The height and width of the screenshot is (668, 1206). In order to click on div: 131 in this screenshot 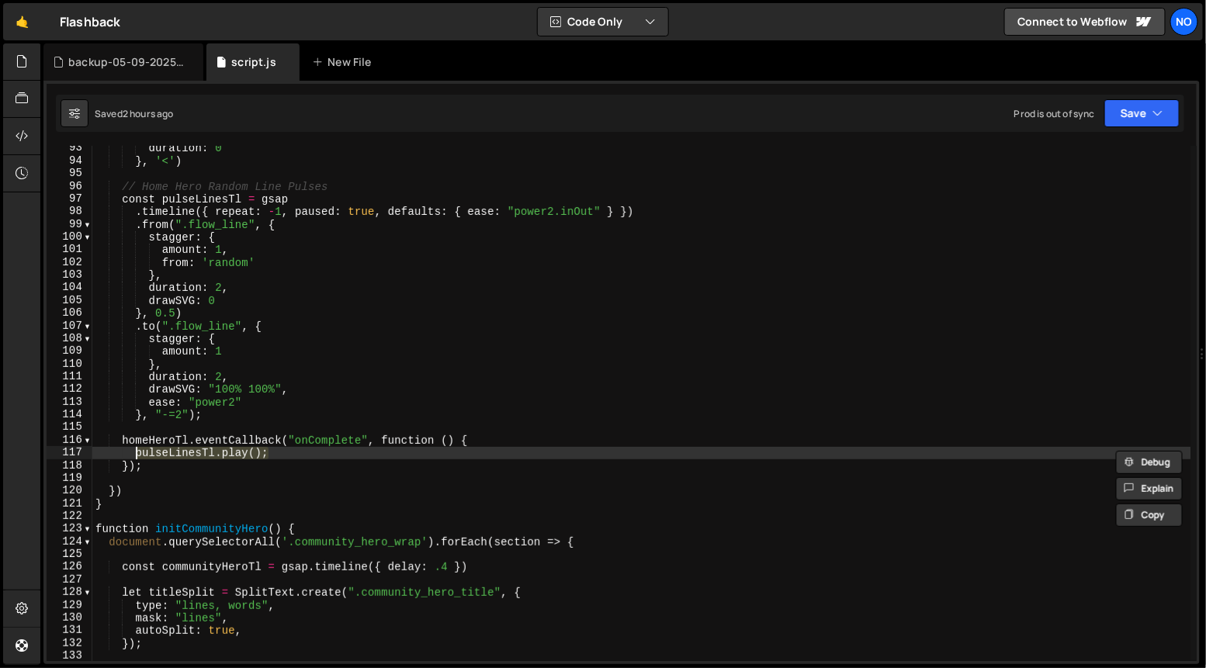, I will do `click(69, 630)`.